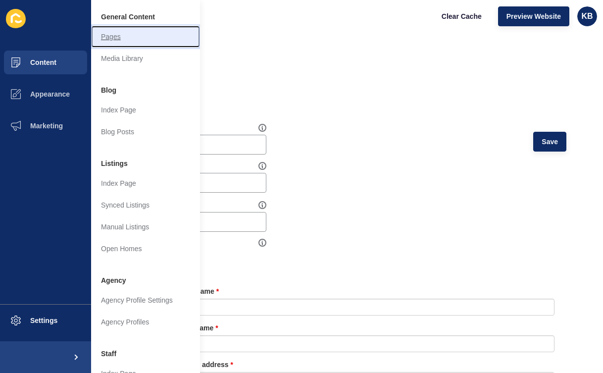  I want to click on a: Synced Listings, so click(146, 205).